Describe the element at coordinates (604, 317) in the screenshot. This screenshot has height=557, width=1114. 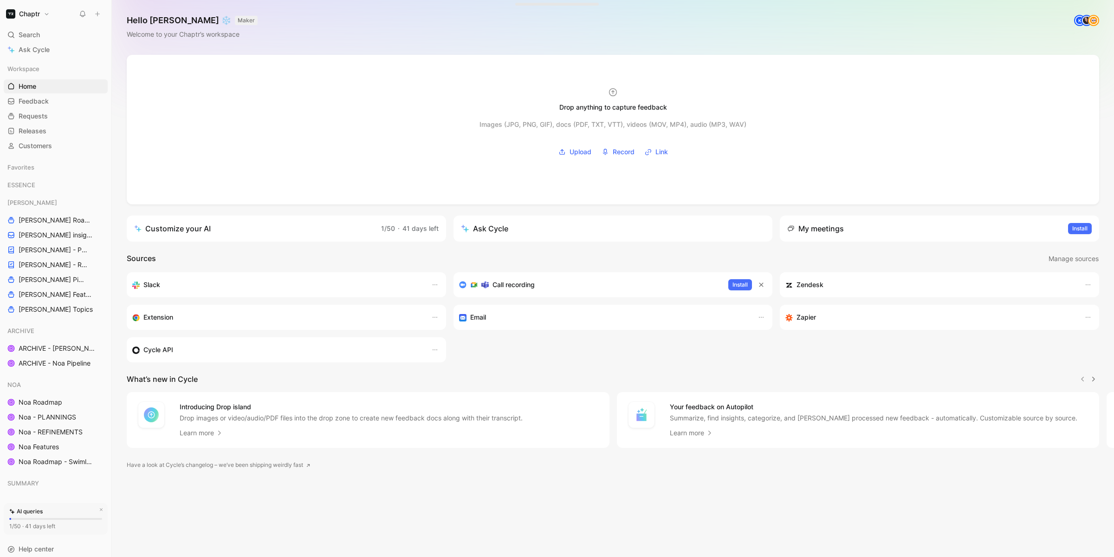
I see `div: Forward emails to your feedback inbox` at that location.